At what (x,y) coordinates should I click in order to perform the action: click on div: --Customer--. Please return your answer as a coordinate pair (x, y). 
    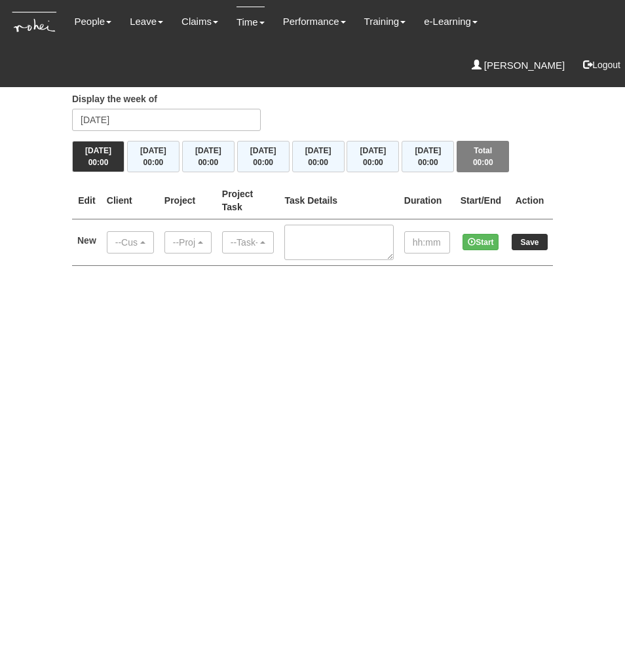
    Looking at the image, I should click on (126, 242).